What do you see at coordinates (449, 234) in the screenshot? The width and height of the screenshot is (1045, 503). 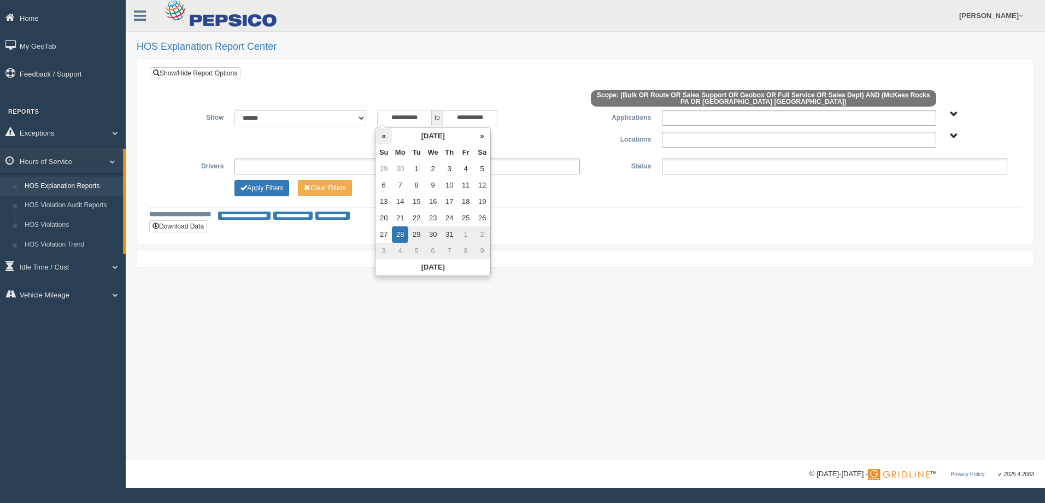 I see `td: 31` at bounding box center [449, 234].